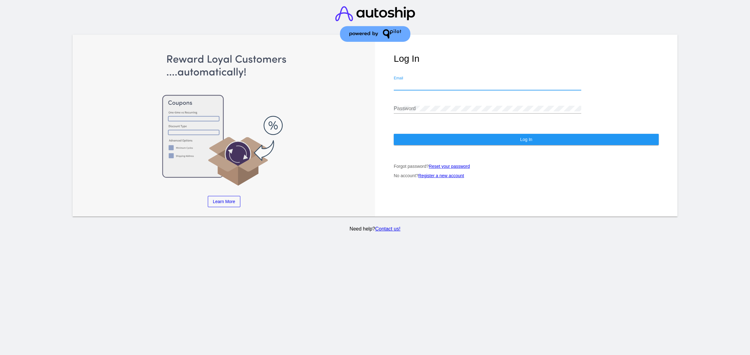 This screenshot has height=355, width=750. What do you see at coordinates (526, 176) in the screenshot?
I see `p: No account?` at bounding box center [526, 176].